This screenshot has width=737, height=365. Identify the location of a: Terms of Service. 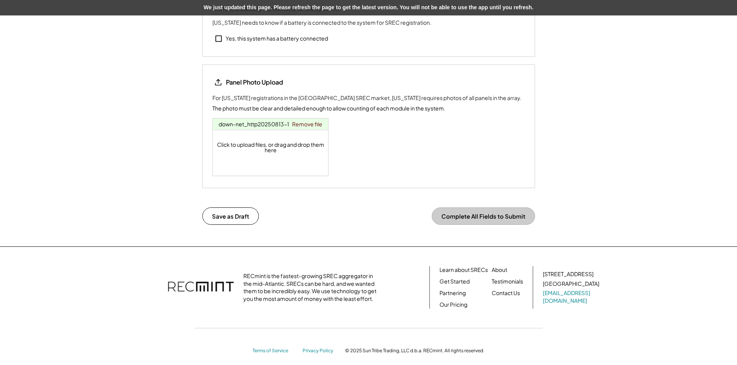
(274, 351).